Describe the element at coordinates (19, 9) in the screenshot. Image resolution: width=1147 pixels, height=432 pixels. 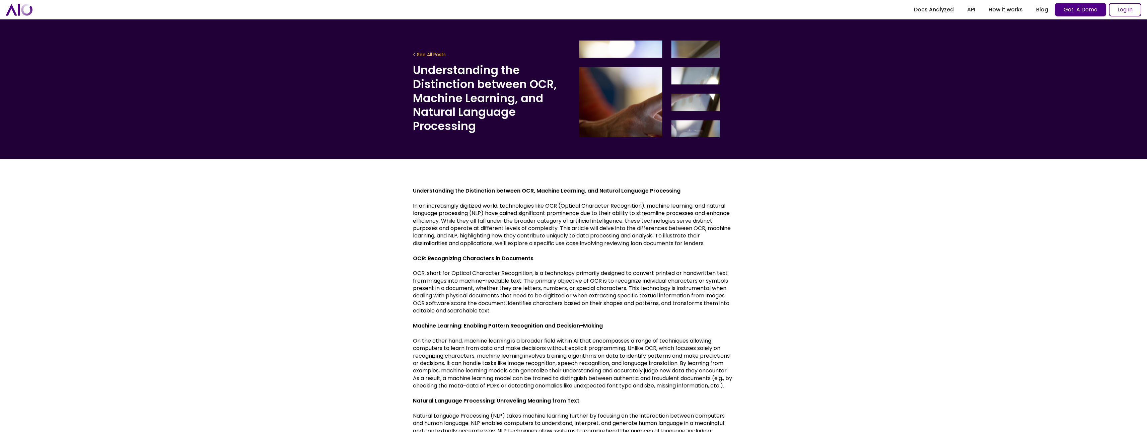
I see `a: home` at that location.